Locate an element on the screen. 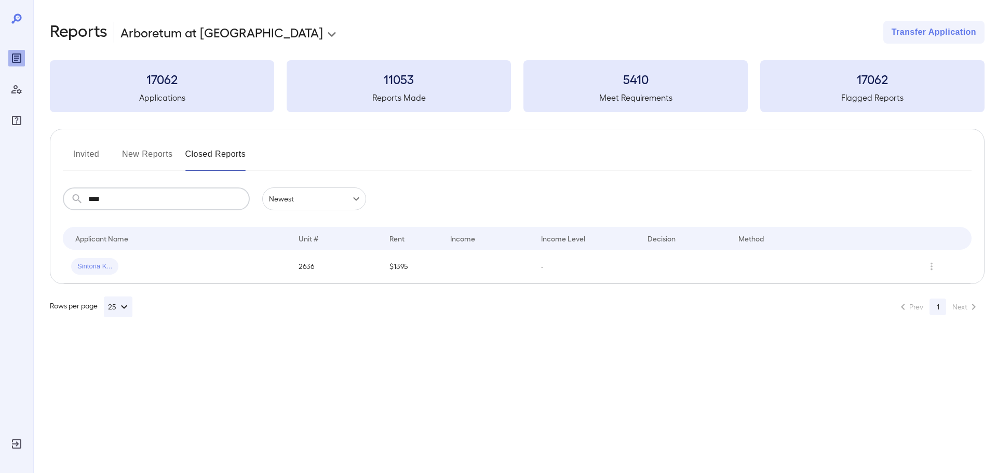 The height and width of the screenshot is (473, 997). button: New Reports is located at coordinates (147, 158).